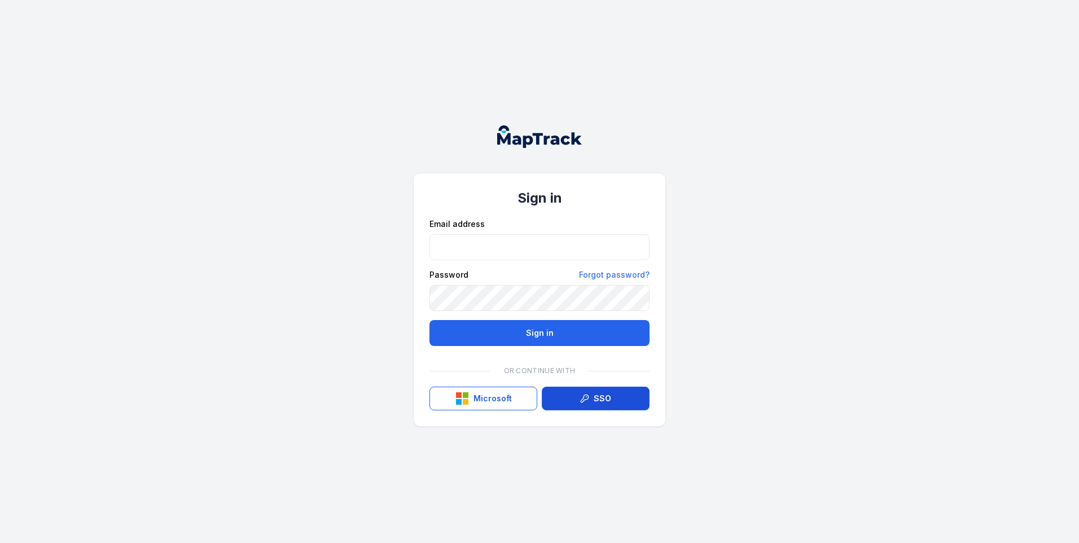  I want to click on a: SSO, so click(595, 398).